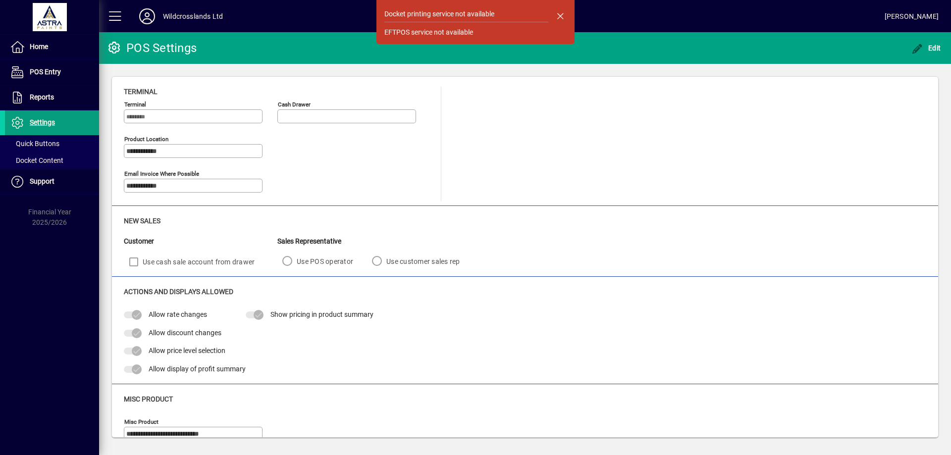 Image resolution: width=951 pixels, height=455 pixels. I want to click on mat-label: Terminal, so click(135, 105).